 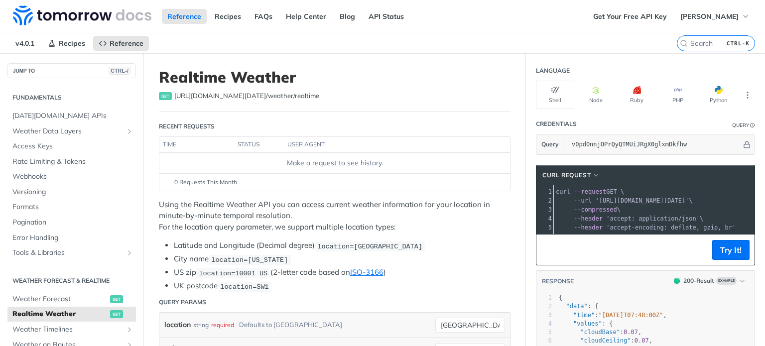 I want to click on span: Reference, so click(x=126, y=43).